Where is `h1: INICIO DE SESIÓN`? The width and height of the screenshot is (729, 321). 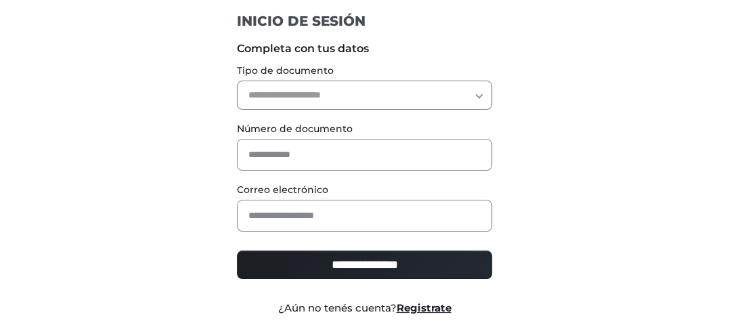 h1: INICIO DE SESIÓN is located at coordinates (364, 21).